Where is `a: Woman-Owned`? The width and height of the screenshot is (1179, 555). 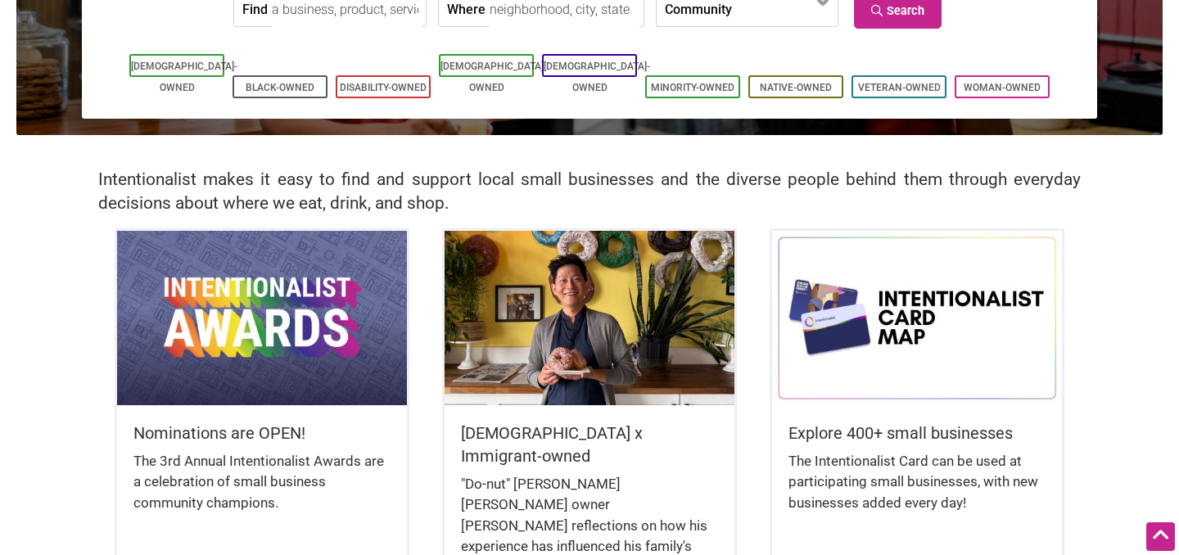
a: Woman-Owned is located at coordinates (1002, 88).